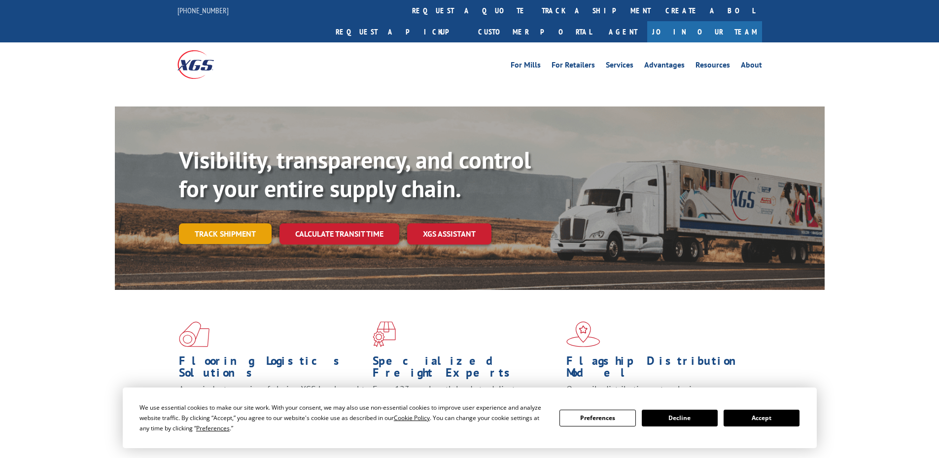  I want to click on a: Customer Portal, so click(535, 32).